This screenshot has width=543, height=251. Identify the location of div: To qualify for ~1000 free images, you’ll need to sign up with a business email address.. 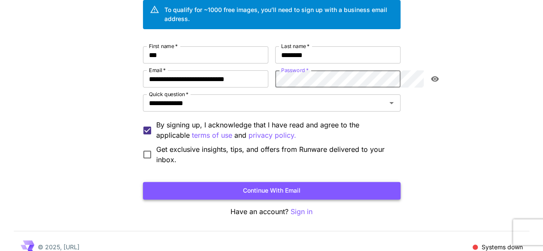
(279, 14).